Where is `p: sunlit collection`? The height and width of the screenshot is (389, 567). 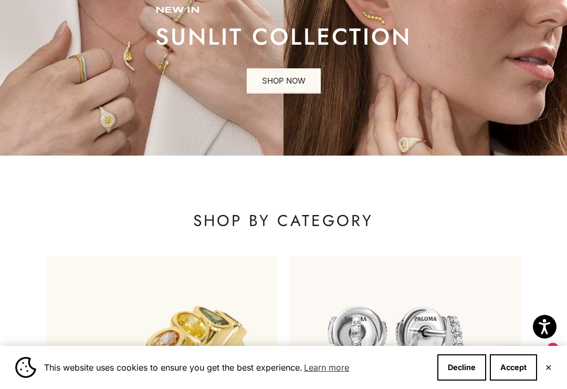
p: sunlit collection is located at coordinates (284, 37).